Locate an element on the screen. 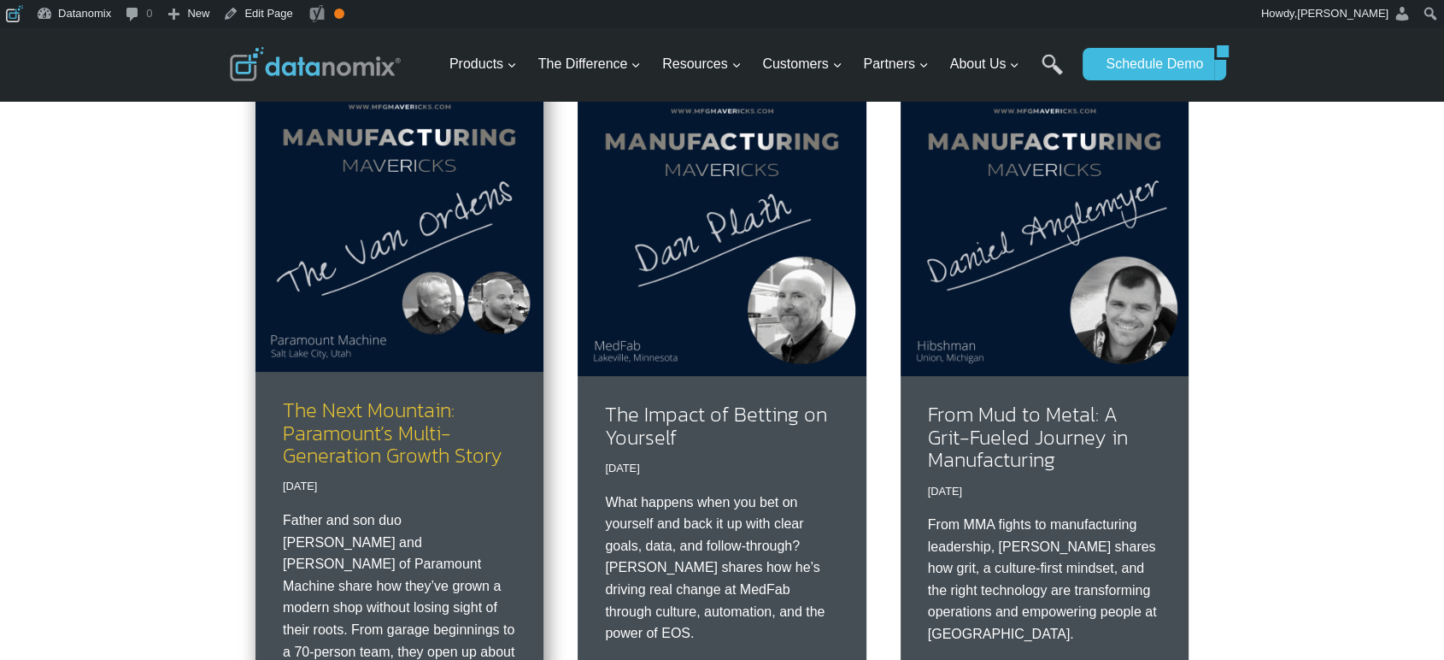 This screenshot has width=1444, height=660. img: The Impact of Betting on Yourself is located at coordinates (721, 232).